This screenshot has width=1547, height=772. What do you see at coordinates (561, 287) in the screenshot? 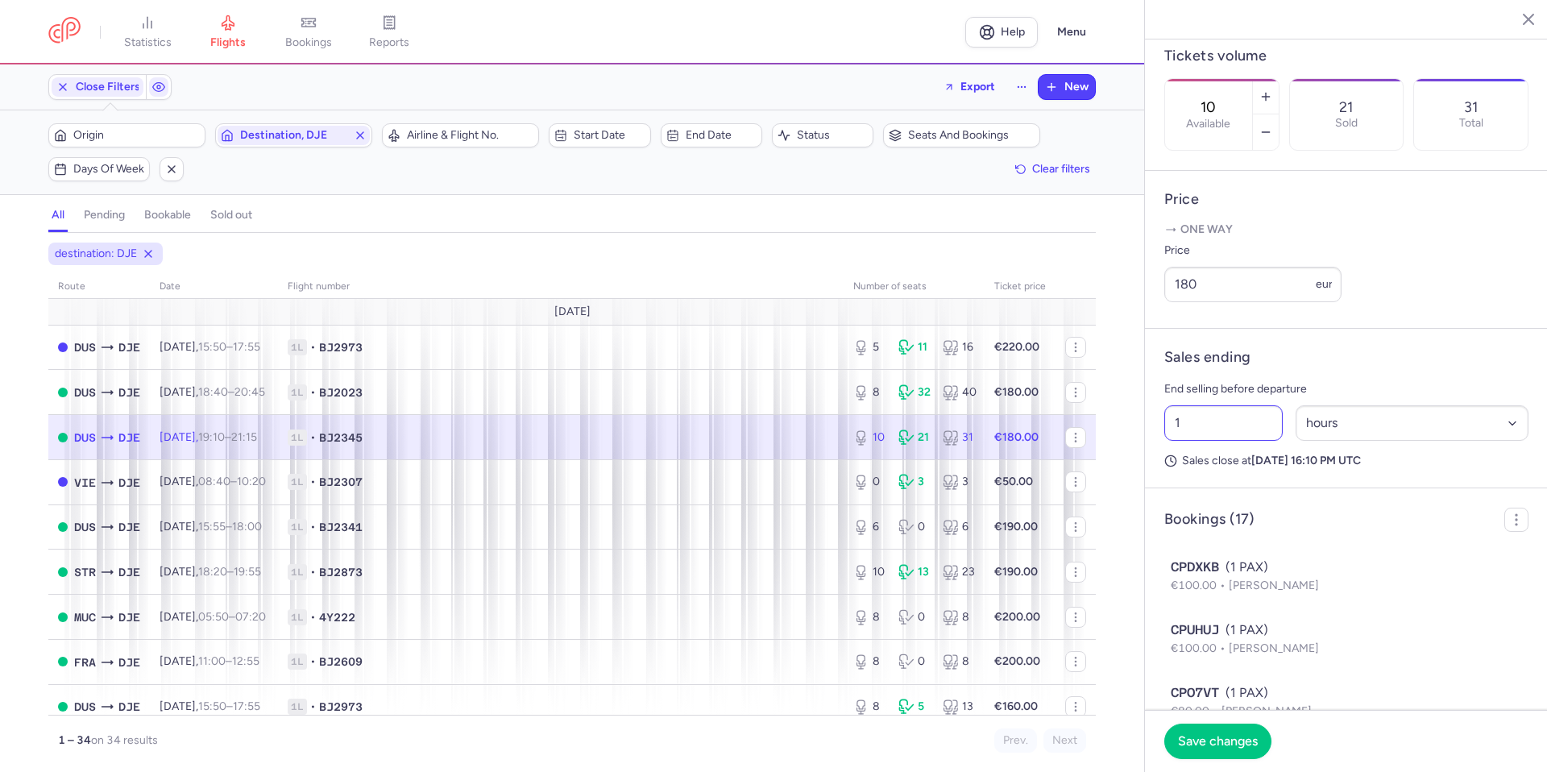
I see `th: Flight number` at bounding box center [561, 287].